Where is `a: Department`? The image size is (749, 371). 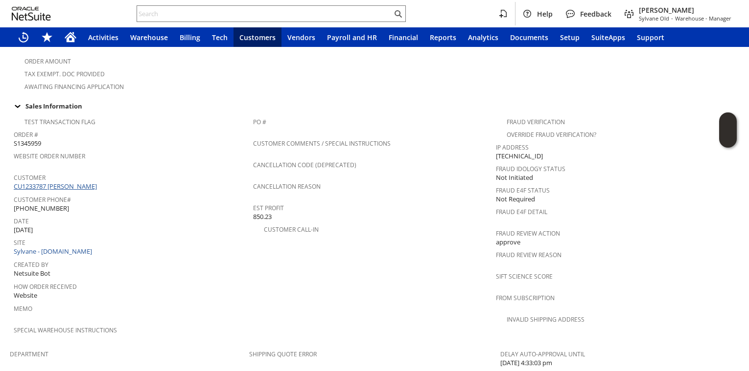
a: Department is located at coordinates (29, 354).